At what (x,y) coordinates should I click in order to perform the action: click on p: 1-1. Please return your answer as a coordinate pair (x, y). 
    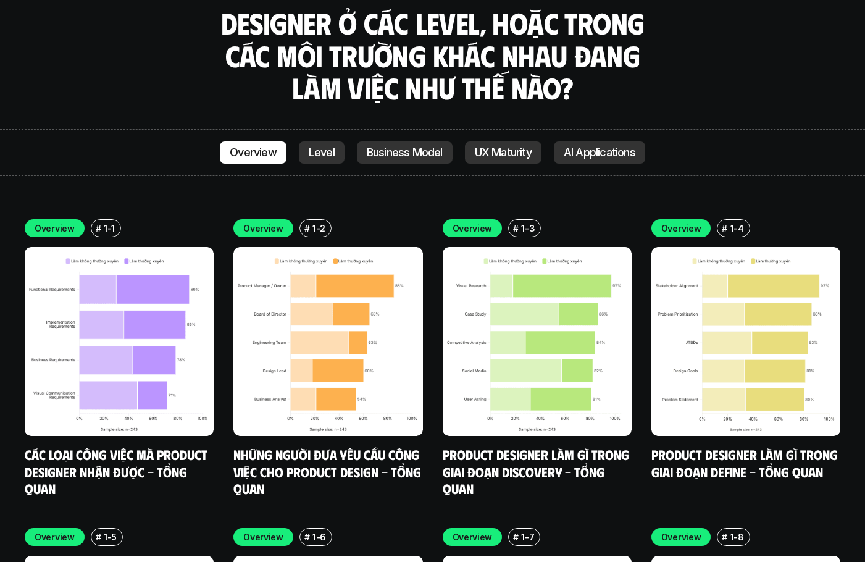
    Looking at the image, I should click on (109, 228).